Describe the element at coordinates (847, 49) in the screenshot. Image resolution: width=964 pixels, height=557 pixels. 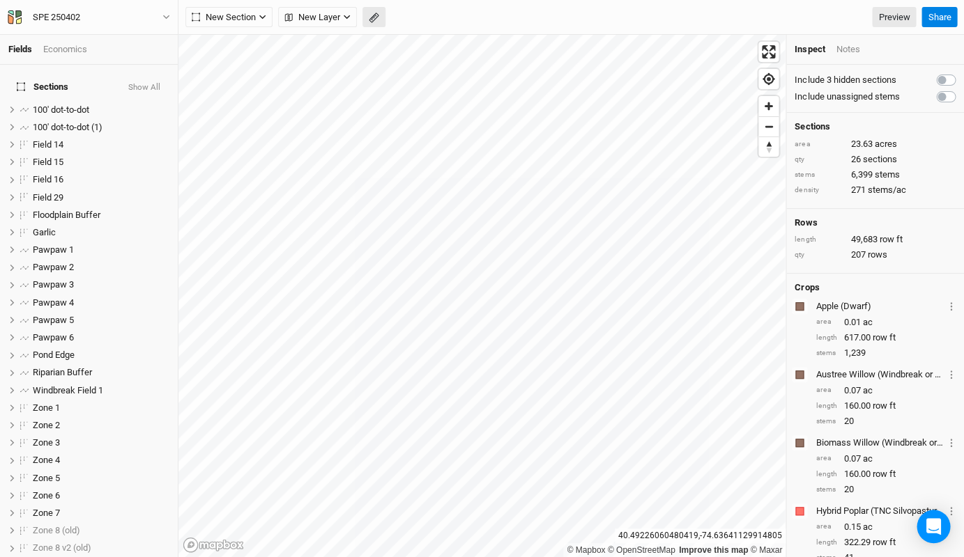
I see `div: Notes` at that location.